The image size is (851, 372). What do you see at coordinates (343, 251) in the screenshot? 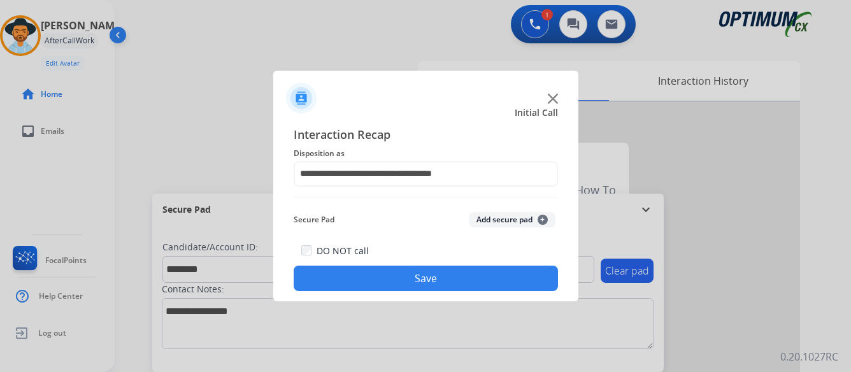
I see `label: DO NOT call` at bounding box center [343, 251].